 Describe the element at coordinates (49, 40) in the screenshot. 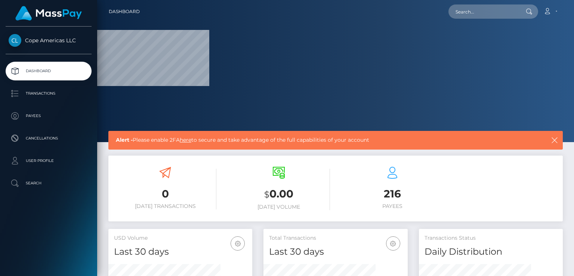

I see `span: Cope Americas LLC` at that location.